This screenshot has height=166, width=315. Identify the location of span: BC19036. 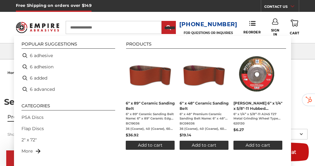
(150, 123).